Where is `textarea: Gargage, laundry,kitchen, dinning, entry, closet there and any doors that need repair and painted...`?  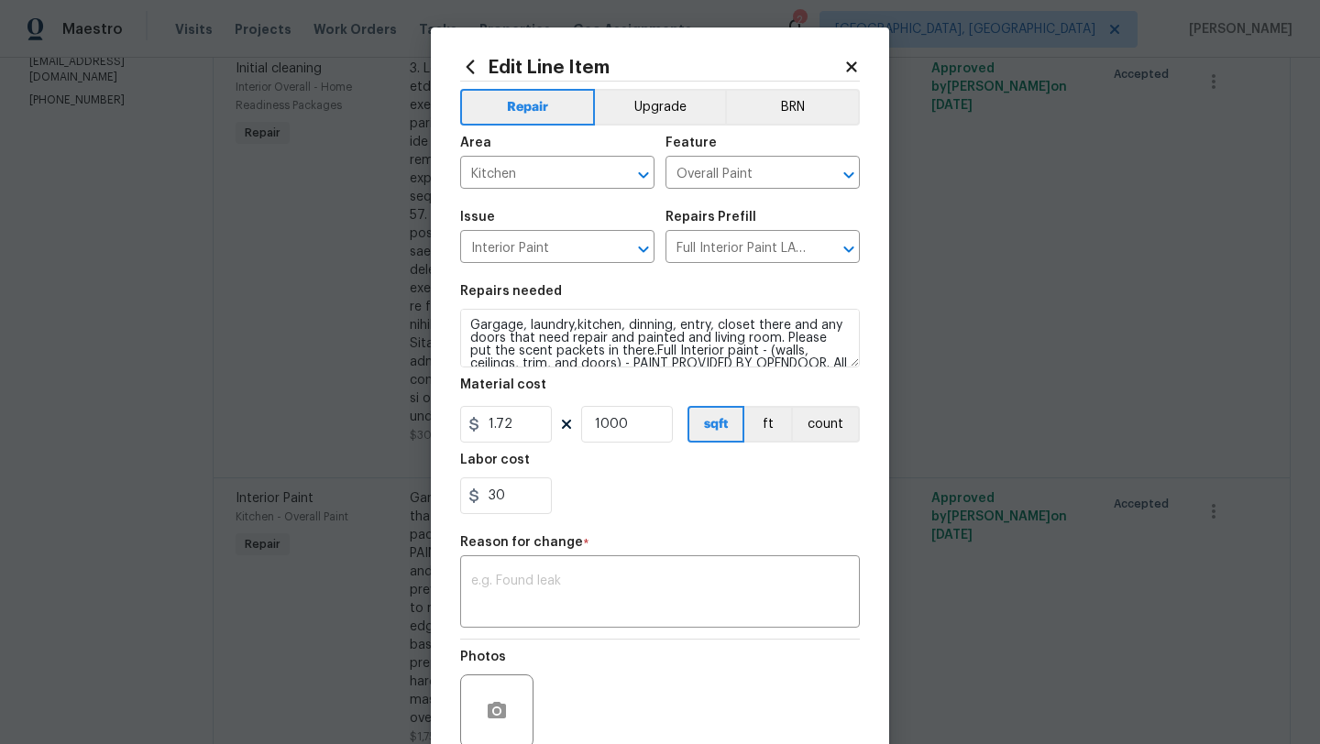
textarea: Gargage, laundry,kitchen, dinning, entry, closet there and any doors that need repair and painted... is located at coordinates (660, 338).